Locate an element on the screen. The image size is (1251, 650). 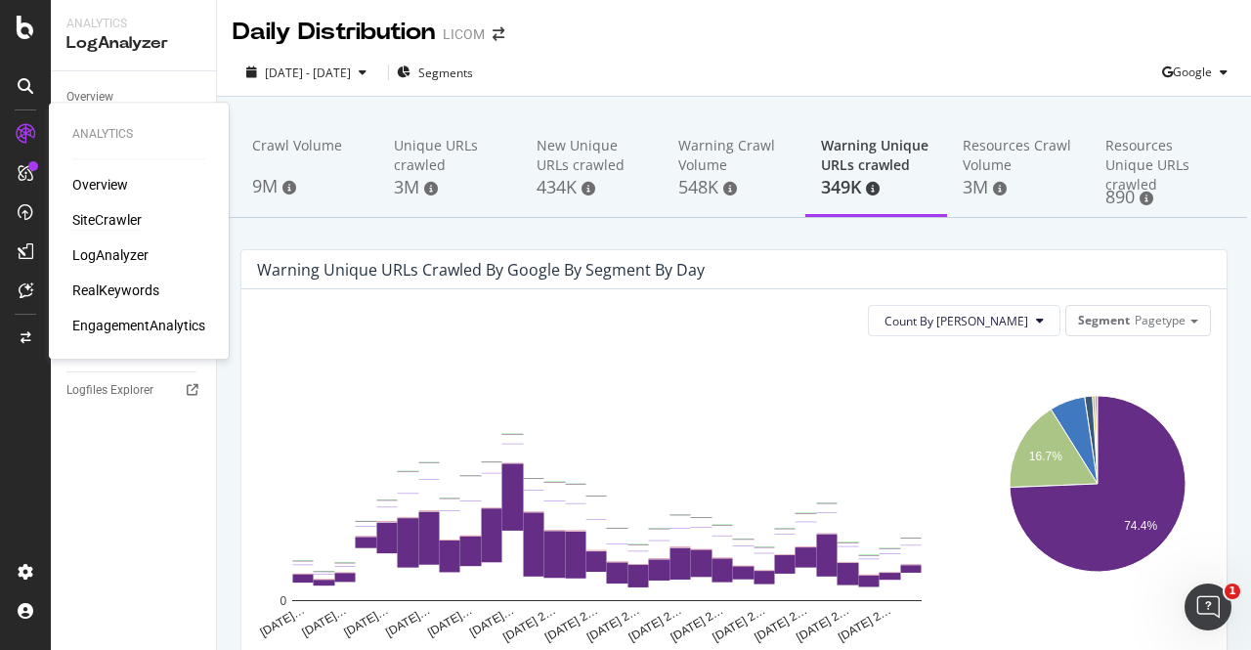
a: EngagementAnalytics is located at coordinates (139, 325).